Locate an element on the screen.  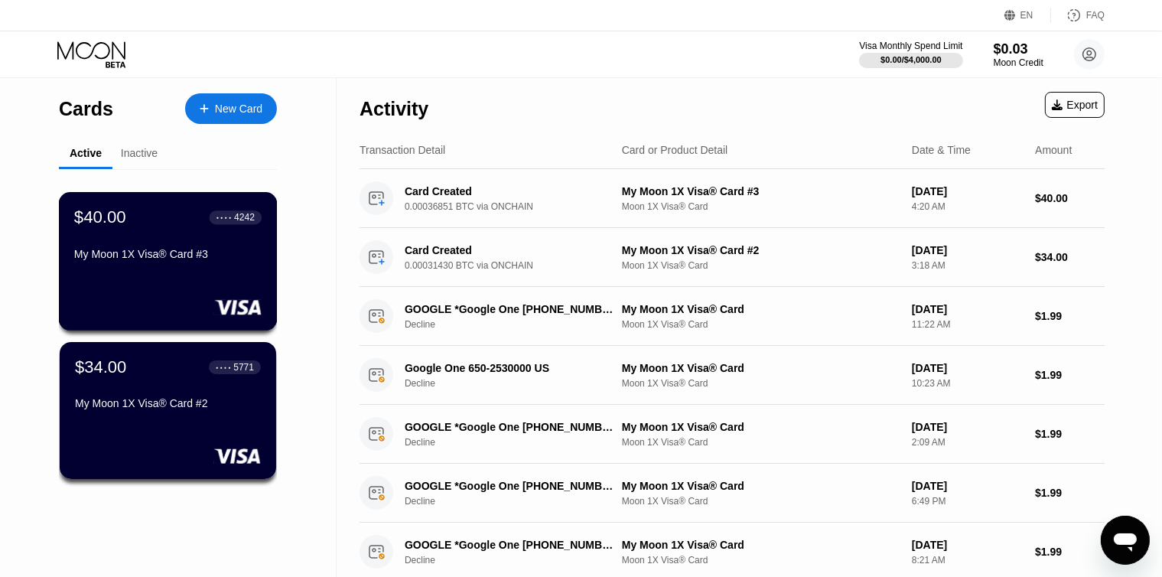
div: $0.00 / $4,000.00 is located at coordinates (911, 60).